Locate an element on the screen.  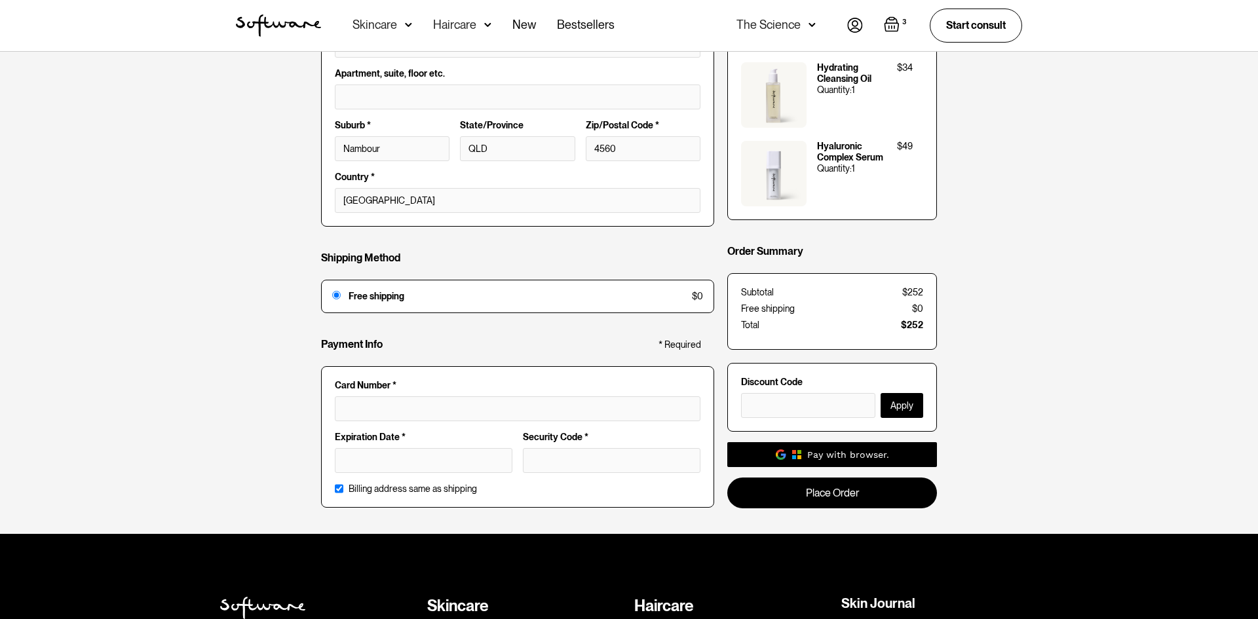
input: Free shipping$0 is located at coordinates (336, 295).